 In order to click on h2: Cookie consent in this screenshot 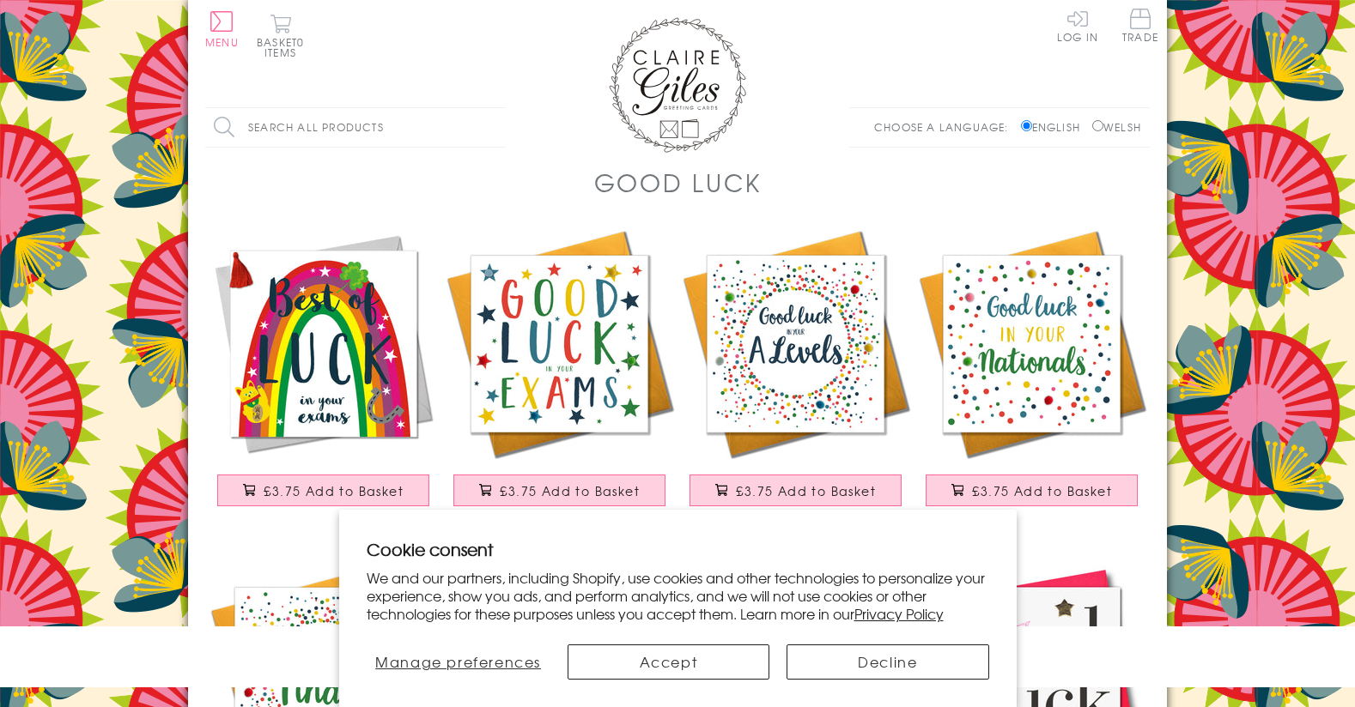, I will do `click(677, 549)`.